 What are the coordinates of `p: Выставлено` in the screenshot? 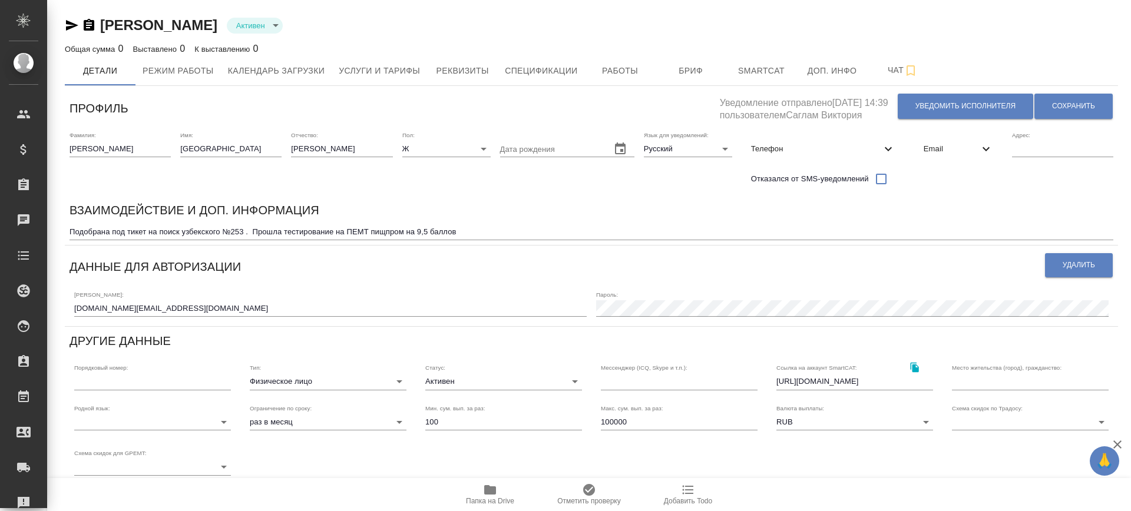 It's located at (157, 49).